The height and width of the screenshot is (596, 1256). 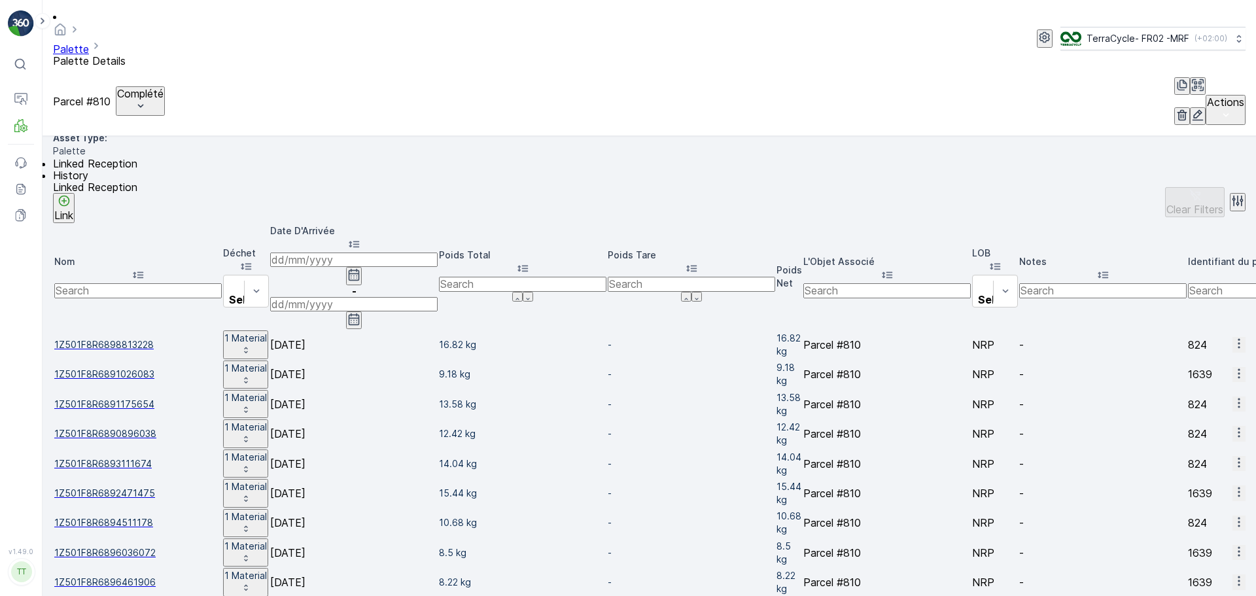 I want to click on span: 1Z501F8R6893111674, so click(x=138, y=464).